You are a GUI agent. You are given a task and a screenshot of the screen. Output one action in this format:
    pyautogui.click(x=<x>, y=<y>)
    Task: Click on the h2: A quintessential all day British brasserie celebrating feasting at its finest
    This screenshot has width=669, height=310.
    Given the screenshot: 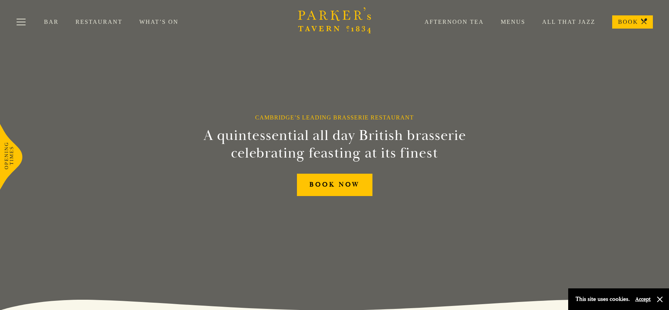 What is the action you would take?
    pyautogui.click(x=335, y=144)
    